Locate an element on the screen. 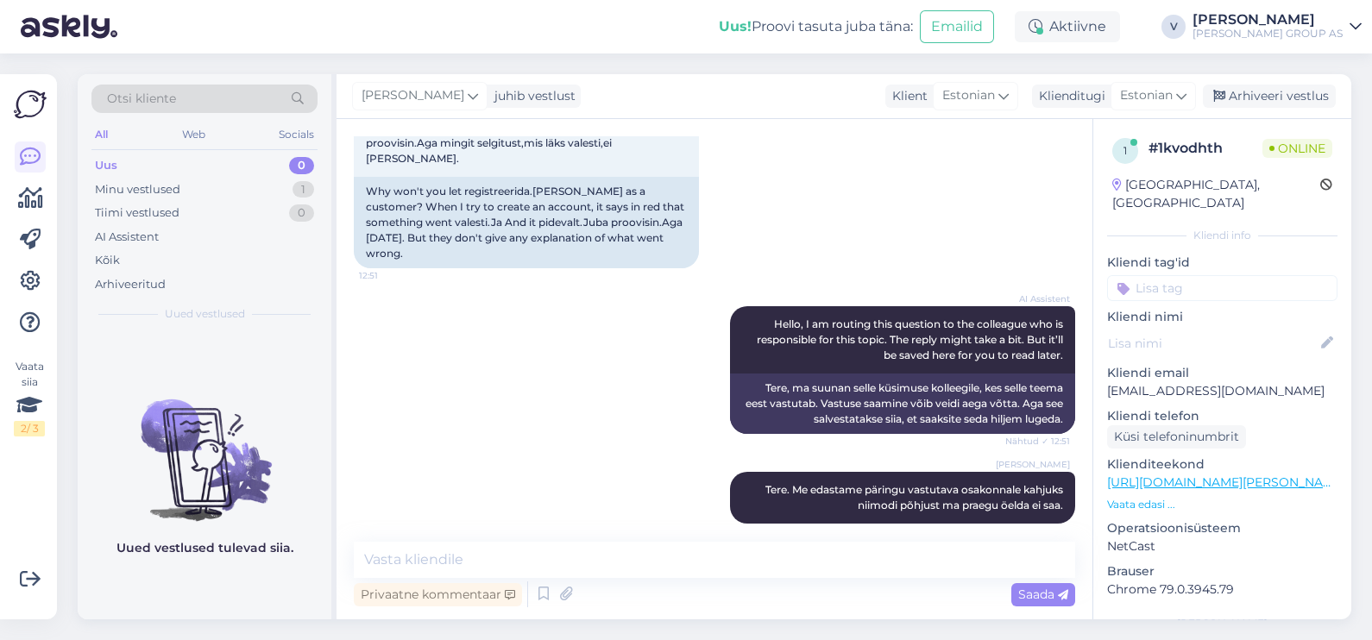 The image size is (1372, 640). div: Kliendi info is located at coordinates (1222, 236).